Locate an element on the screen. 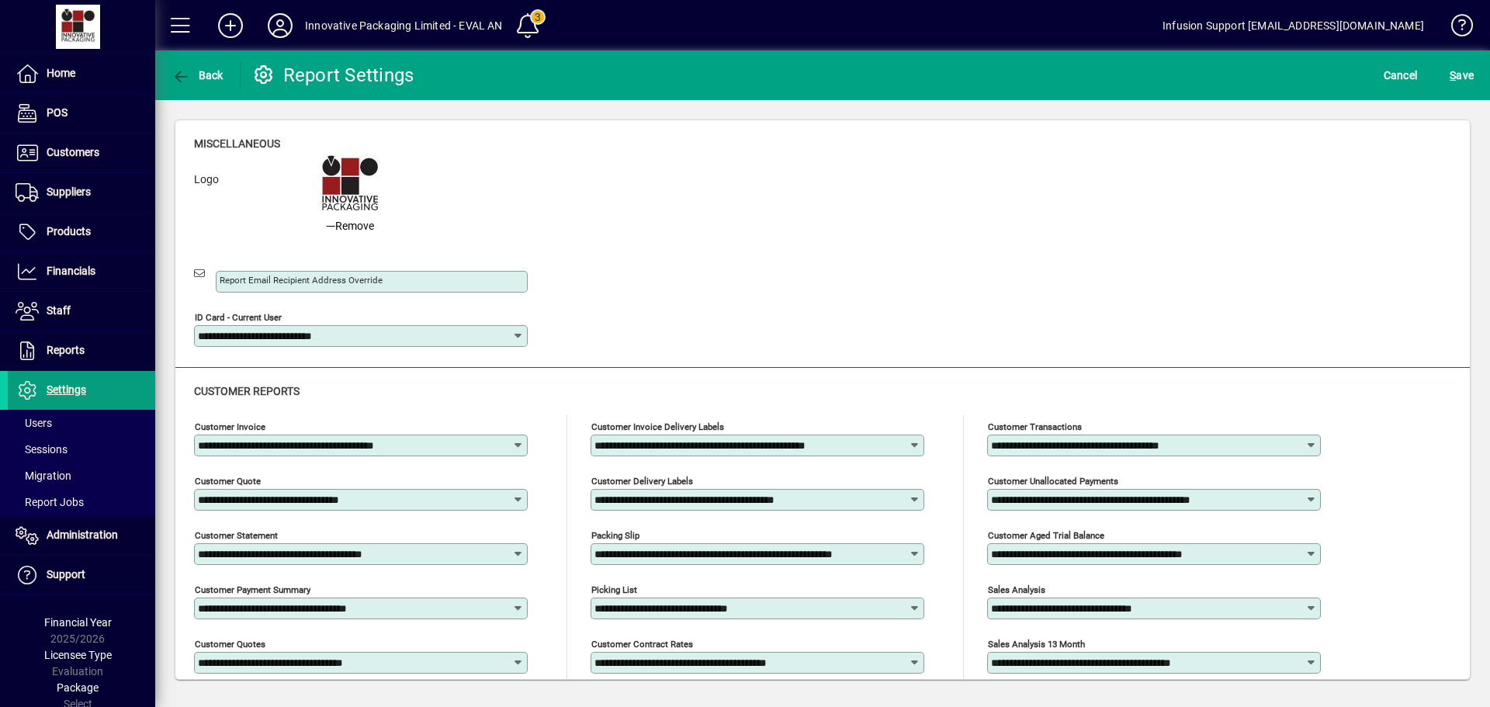 The width and height of the screenshot is (1490, 707). span: Remove is located at coordinates (350, 226).